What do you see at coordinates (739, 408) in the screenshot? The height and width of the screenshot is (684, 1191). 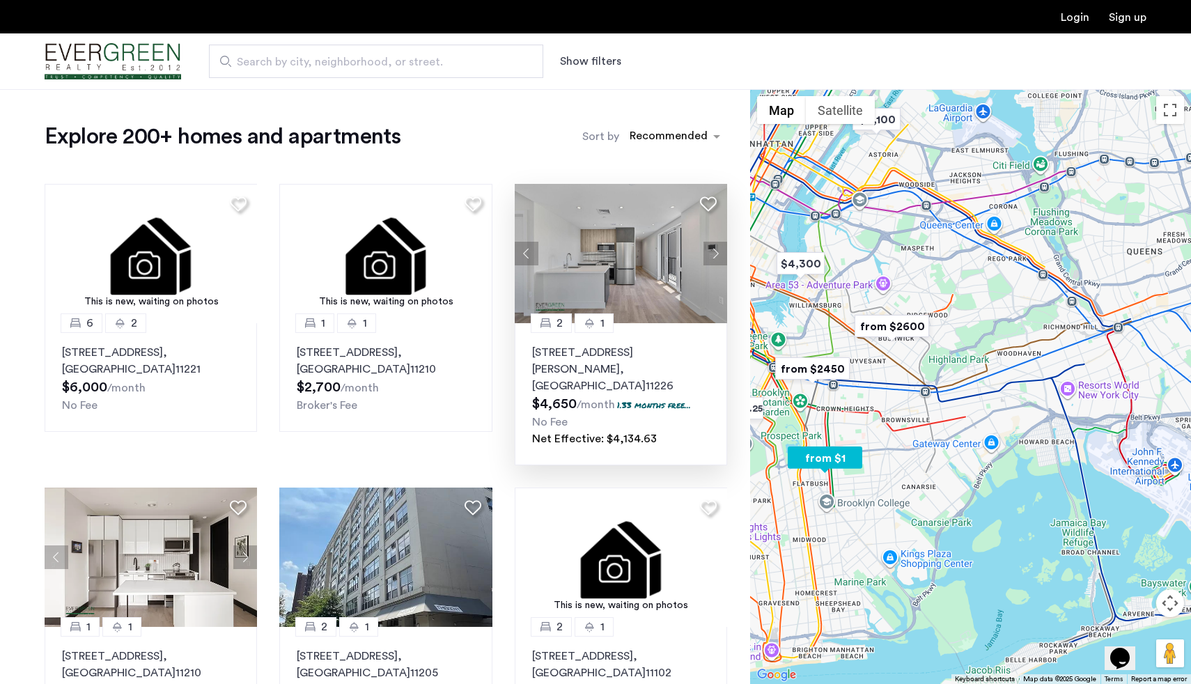 I see `div: $3,418.25` at bounding box center [739, 408].